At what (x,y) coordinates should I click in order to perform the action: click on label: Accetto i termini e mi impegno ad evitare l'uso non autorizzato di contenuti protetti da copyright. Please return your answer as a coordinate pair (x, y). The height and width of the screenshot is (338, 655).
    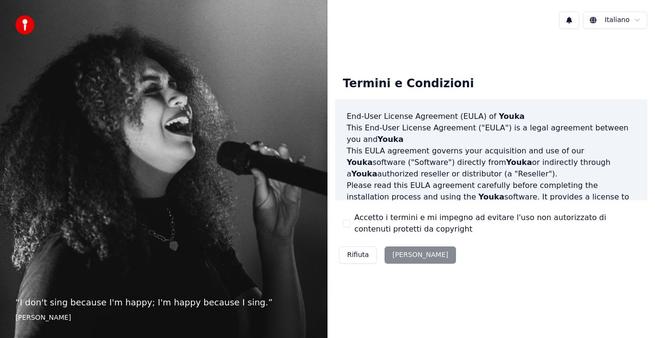
    Looking at the image, I should click on (497, 224).